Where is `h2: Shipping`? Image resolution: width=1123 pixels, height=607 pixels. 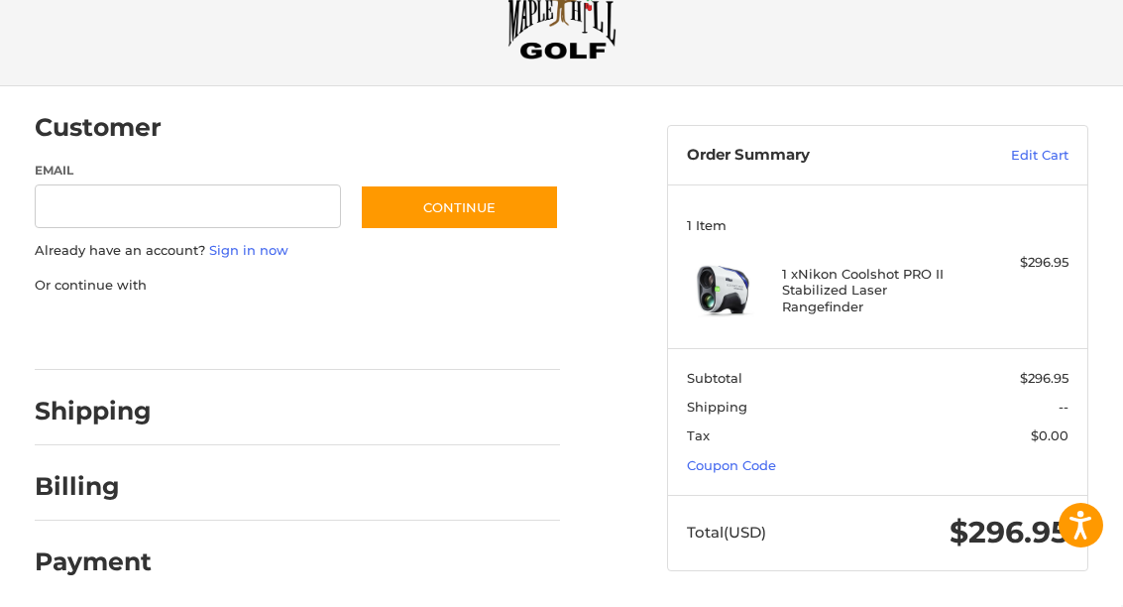 h2: Shipping is located at coordinates (93, 410).